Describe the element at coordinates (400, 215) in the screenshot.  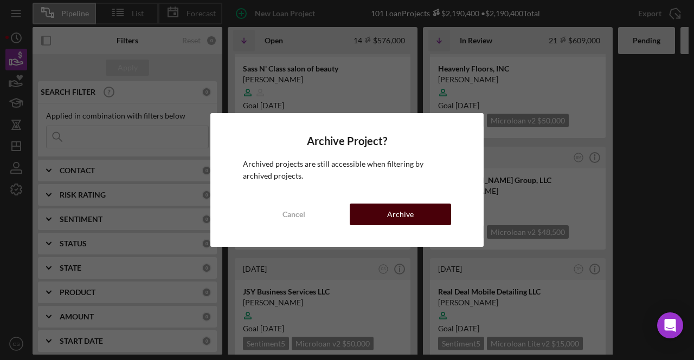
I see `div: Archive` at that location.